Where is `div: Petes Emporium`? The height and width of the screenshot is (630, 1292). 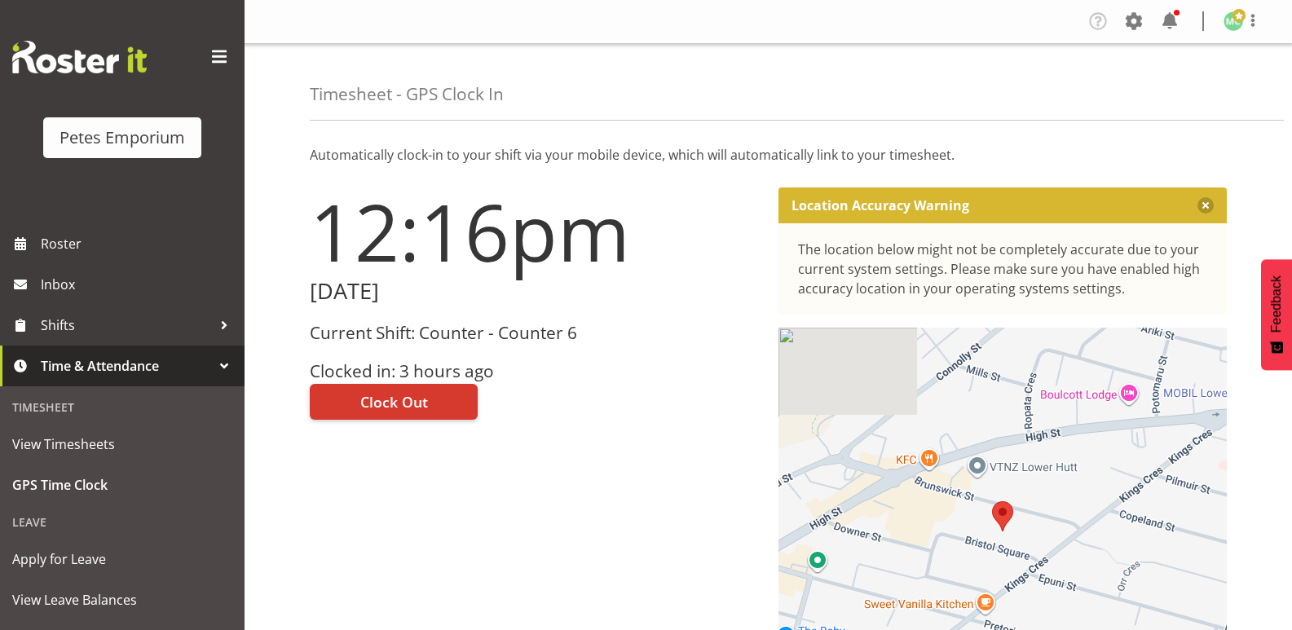
div: Petes Emporium is located at coordinates (122, 138).